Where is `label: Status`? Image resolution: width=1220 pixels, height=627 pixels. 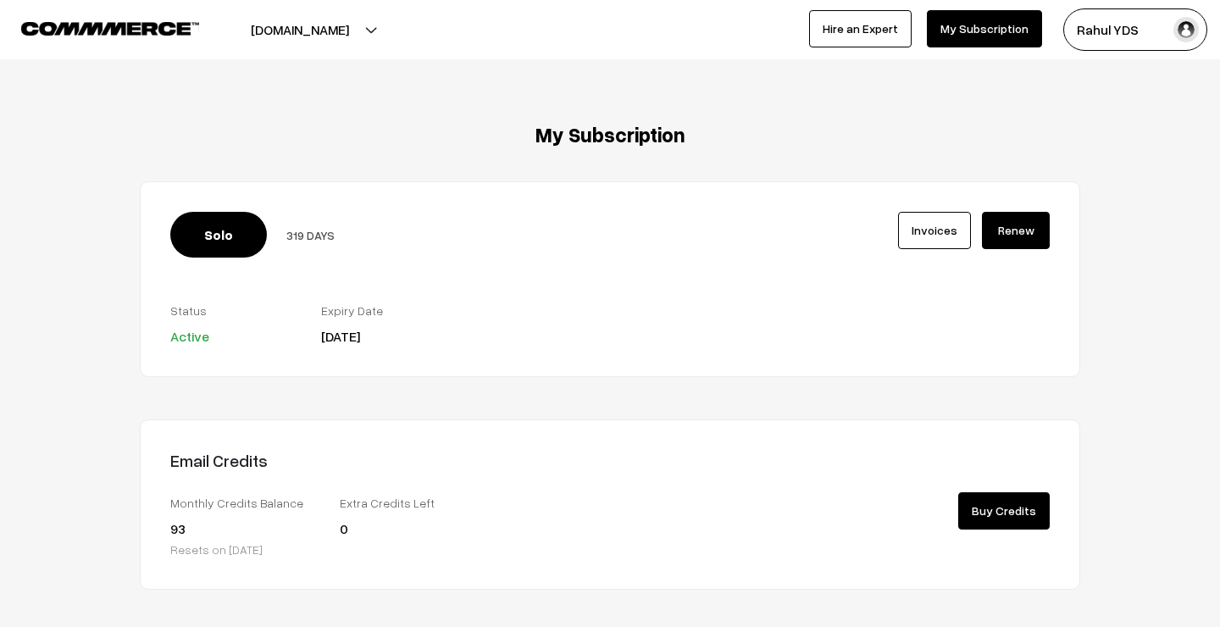
label: Status is located at coordinates (233, 310).